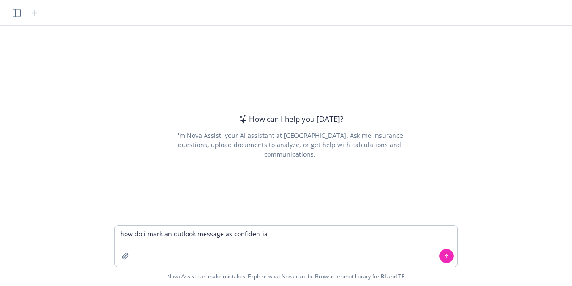 This screenshot has height=286, width=572. Describe the element at coordinates (286, 276) in the screenshot. I see `span: Nova Assist can make mistakes. Explore what Nova can do: Browse prompt library for and` at that location.